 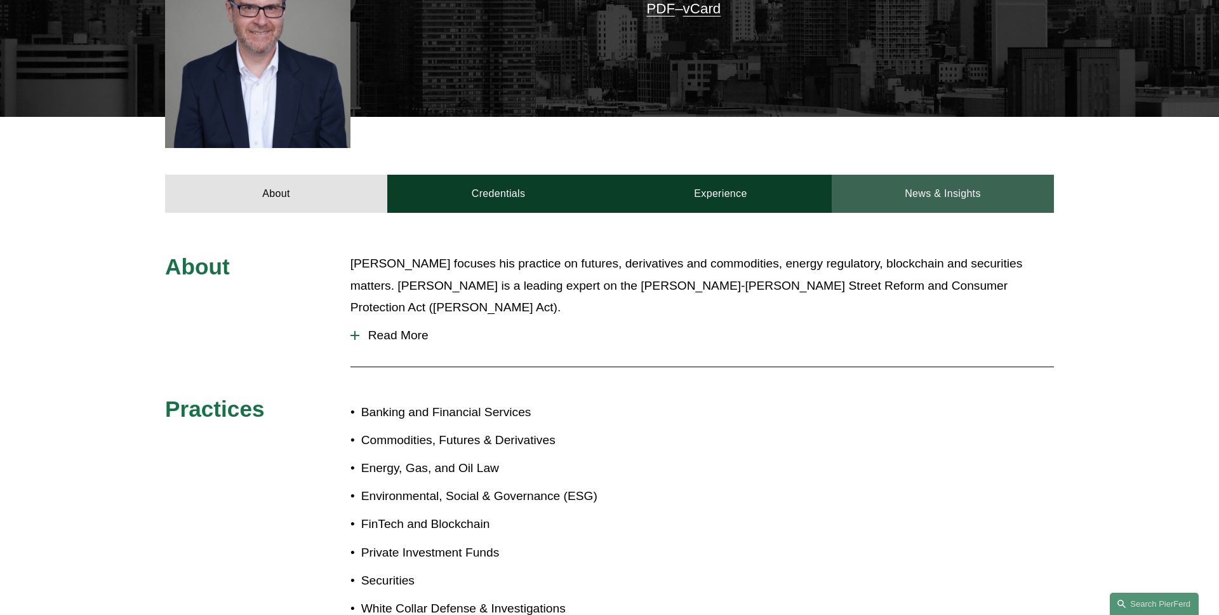 What do you see at coordinates (660, 8) in the screenshot?
I see `a: PDF` at bounding box center [660, 8].